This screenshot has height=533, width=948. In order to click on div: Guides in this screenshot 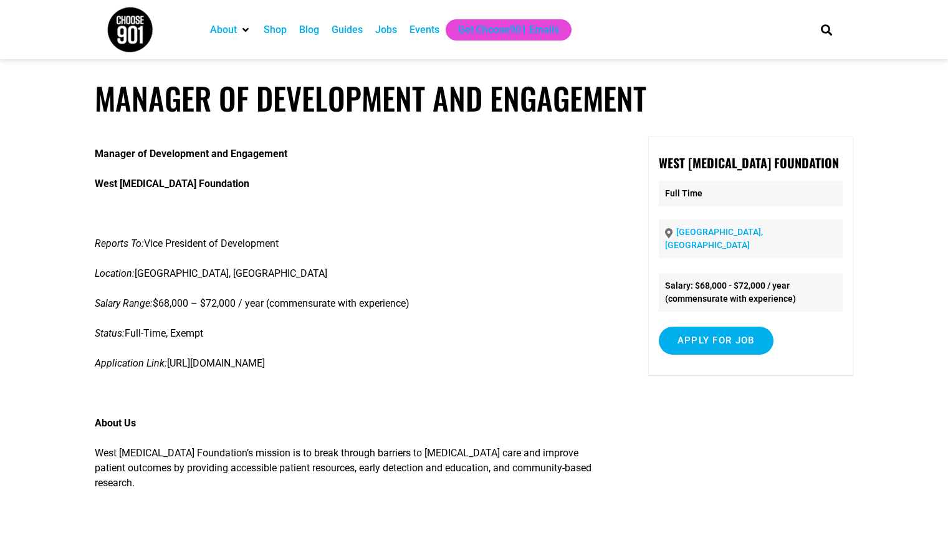, I will do `click(347, 30)`.